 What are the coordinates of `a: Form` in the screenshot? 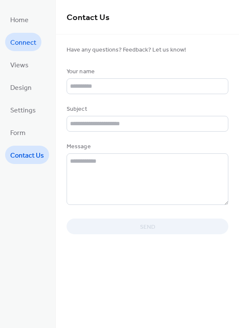 It's located at (18, 132).